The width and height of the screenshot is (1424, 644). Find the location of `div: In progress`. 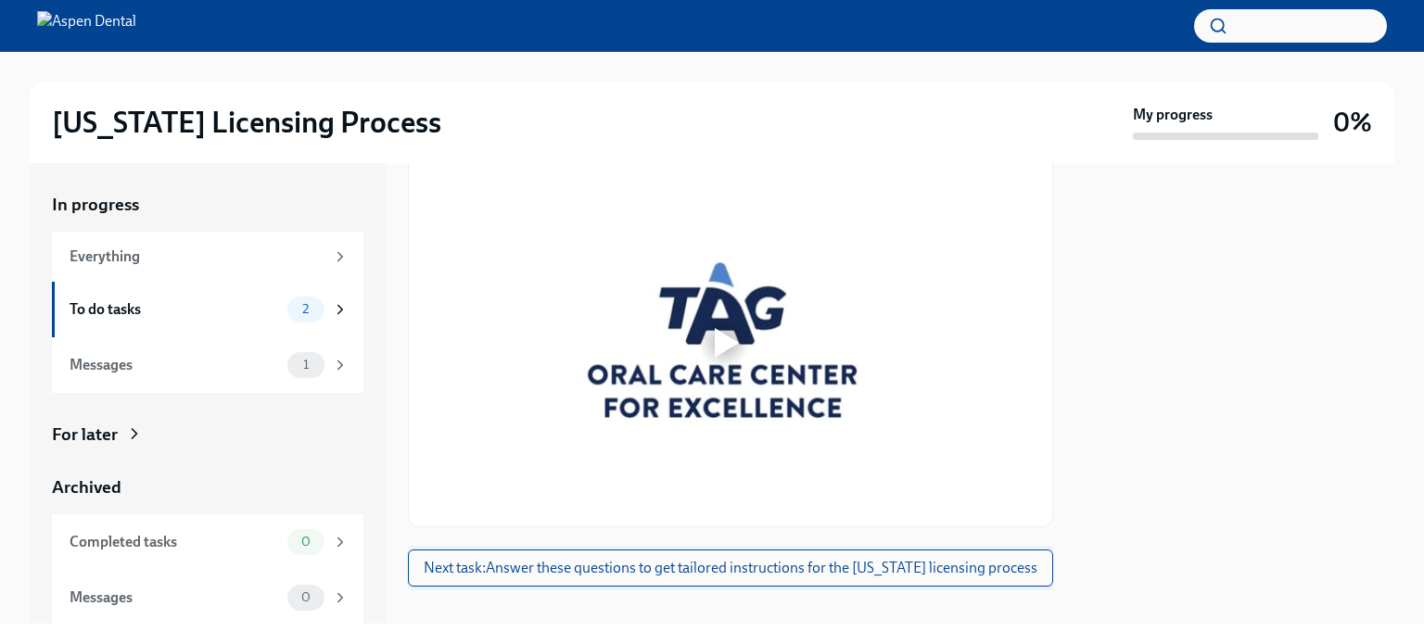

div: In progress is located at coordinates (208, 205).